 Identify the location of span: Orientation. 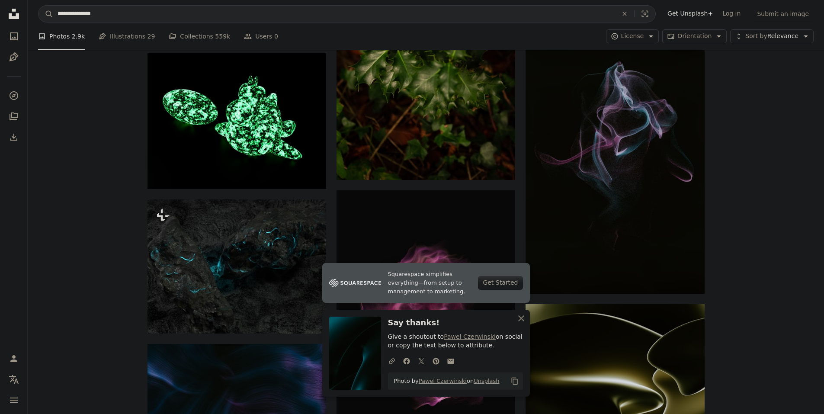
(694, 36).